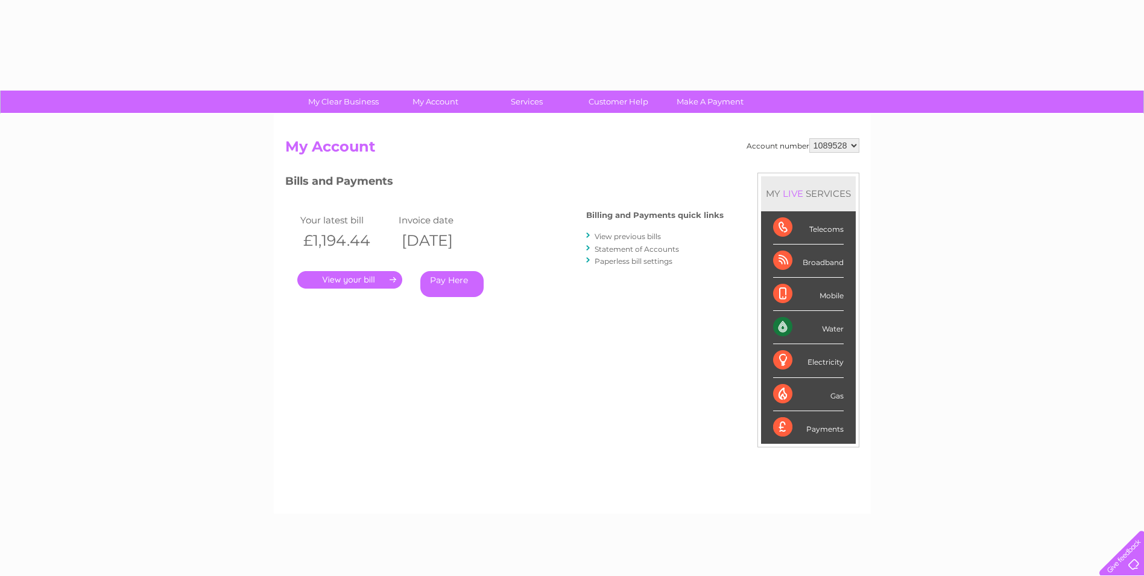 This screenshot has height=576, width=1144. What do you see at coordinates (710, 101) in the screenshot?
I see `a: Make A Payment` at bounding box center [710, 101].